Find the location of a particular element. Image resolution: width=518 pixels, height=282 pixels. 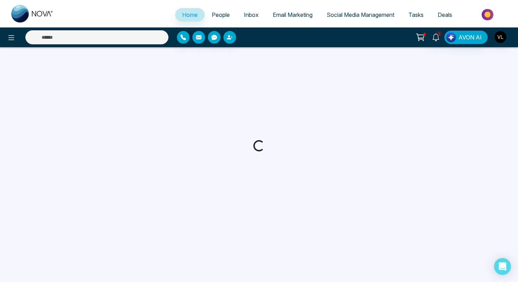

a: Home is located at coordinates (190, 15).